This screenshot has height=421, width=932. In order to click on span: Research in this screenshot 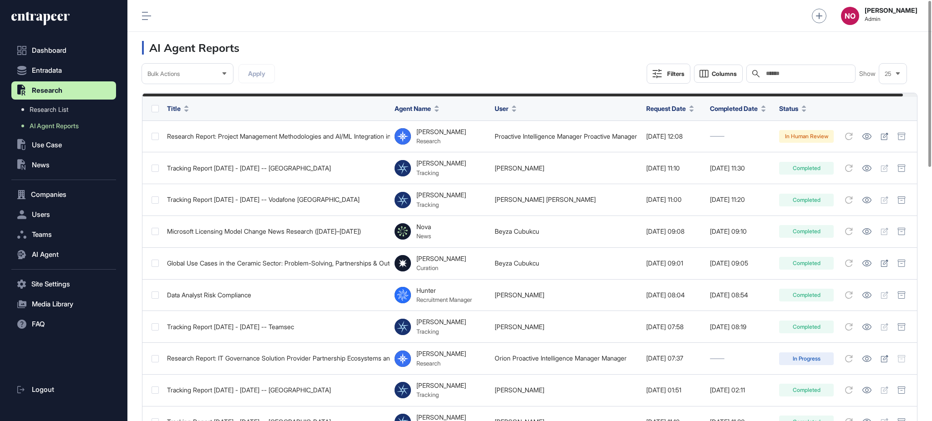, I will do `click(47, 91)`.